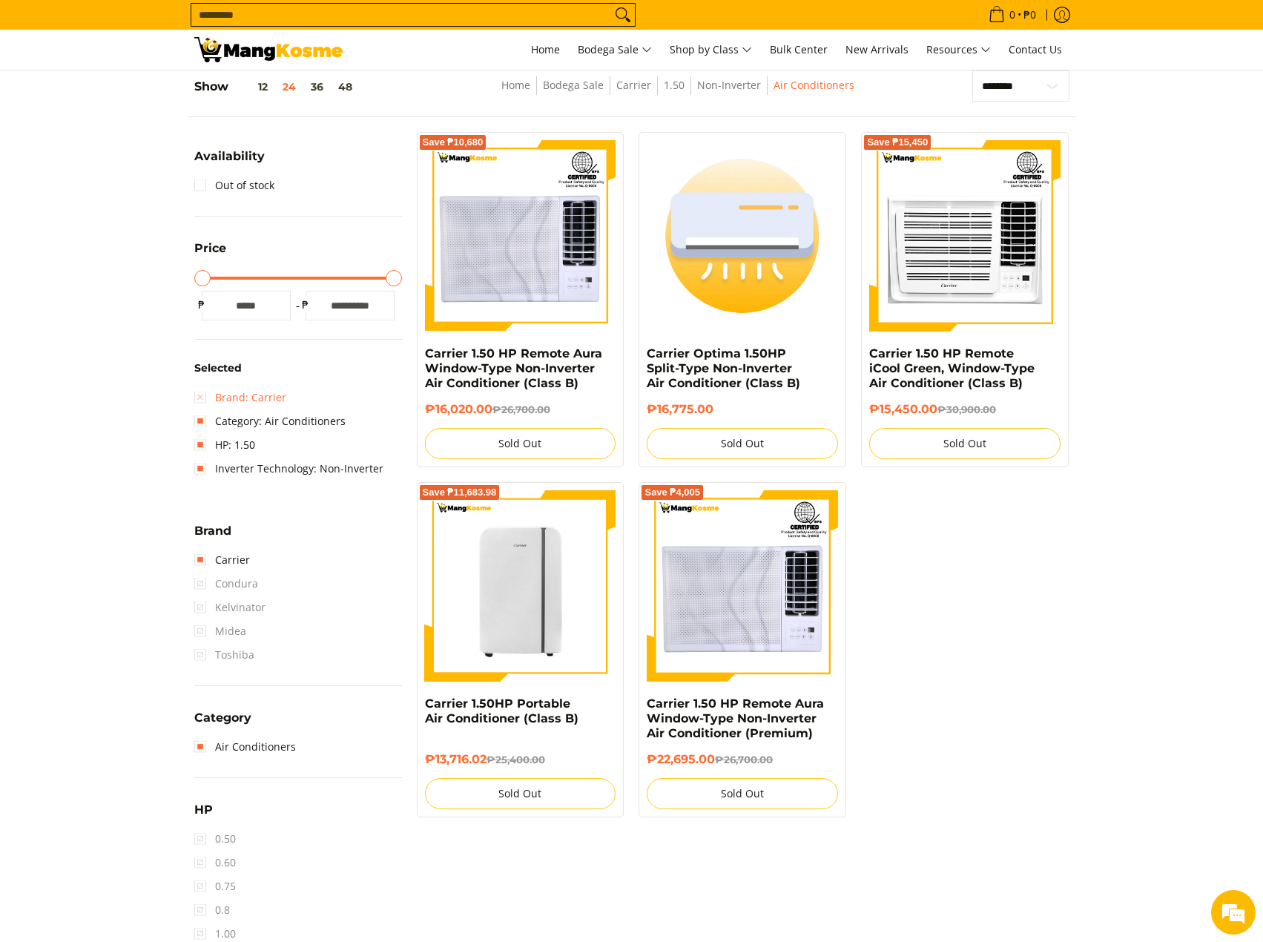  Describe the element at coordinates (225, 445) in the screenshot. I see `a: HP: 1.50` at that location.